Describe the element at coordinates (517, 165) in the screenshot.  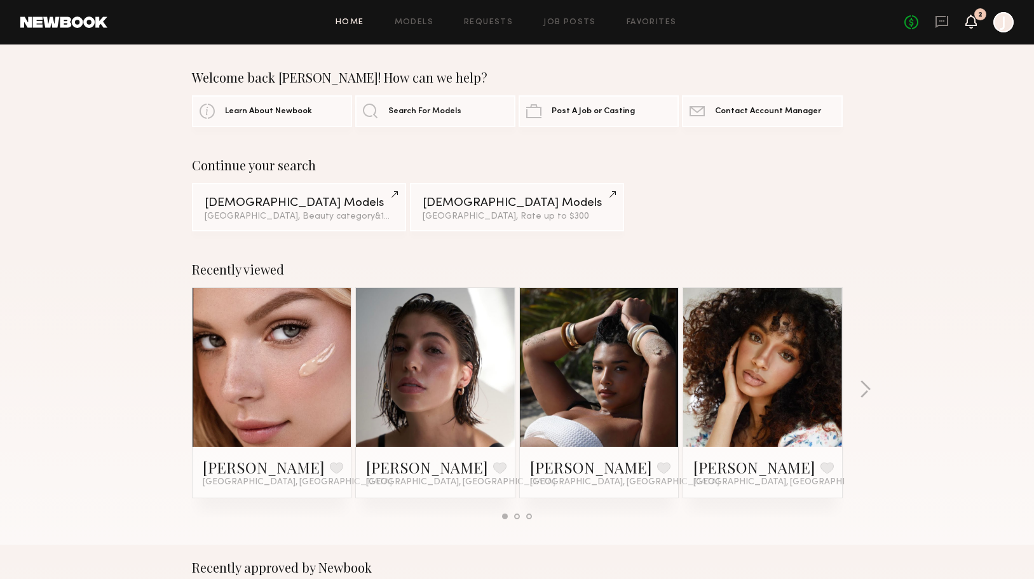
I see `div: Continue your search` at that location.